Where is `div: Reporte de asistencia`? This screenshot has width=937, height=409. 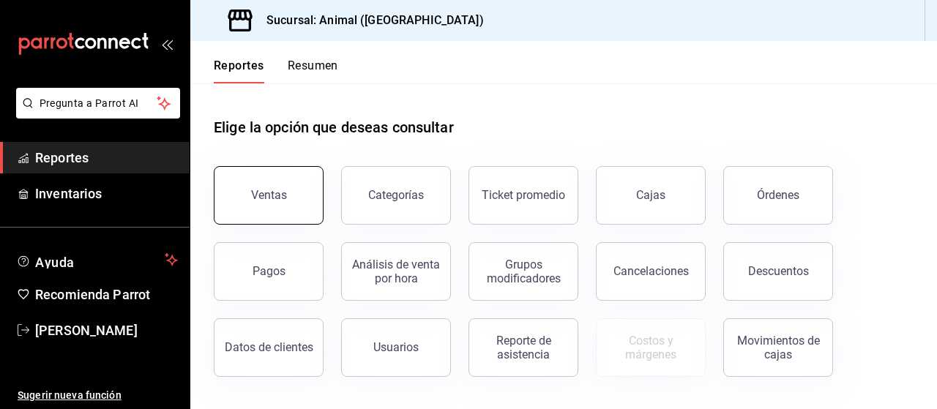 div: Reporte de asistencia is located at coordinates (523, 348).